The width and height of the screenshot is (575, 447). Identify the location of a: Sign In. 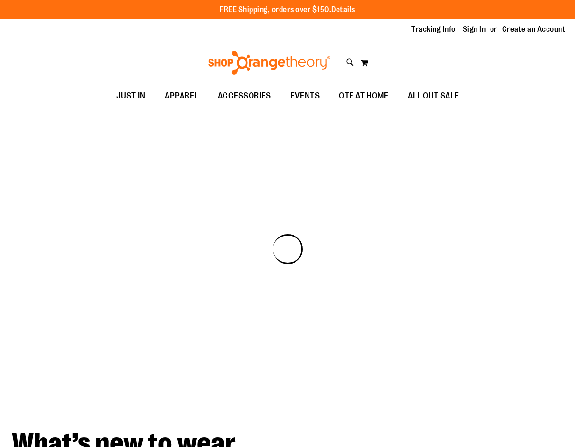
(475, 29).